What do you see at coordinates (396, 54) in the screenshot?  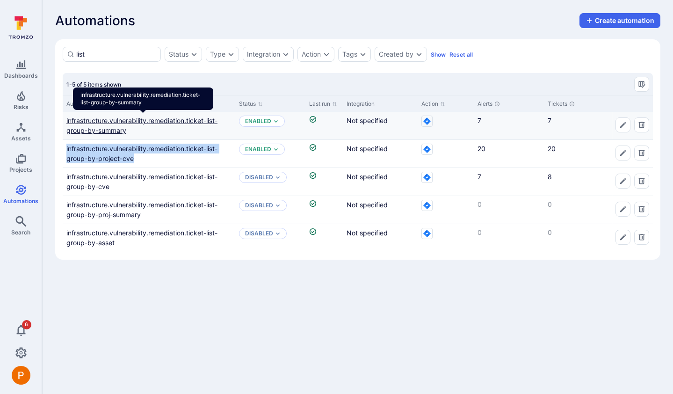 I see `button: Created by` at bounding box center [396, 54].